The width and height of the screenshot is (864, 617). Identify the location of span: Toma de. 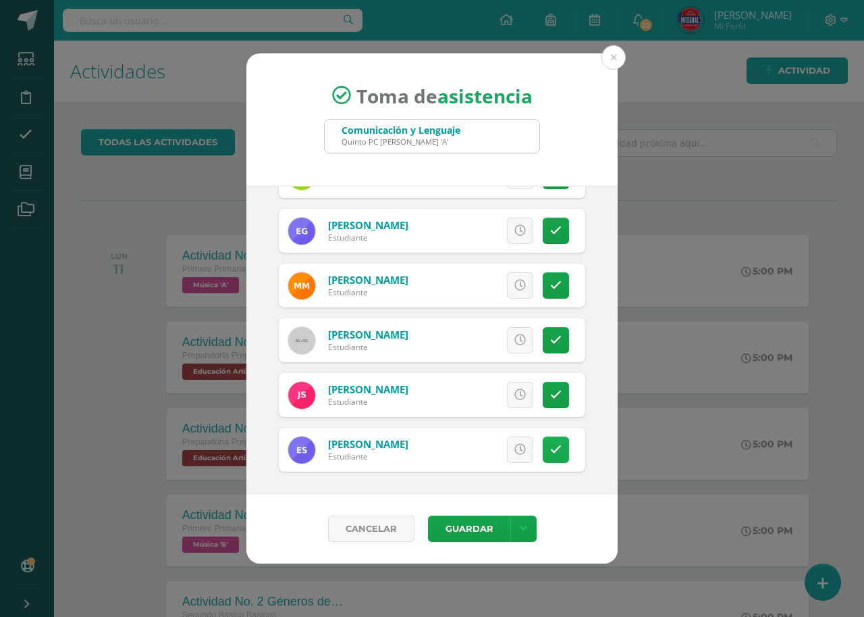
(444, 95).